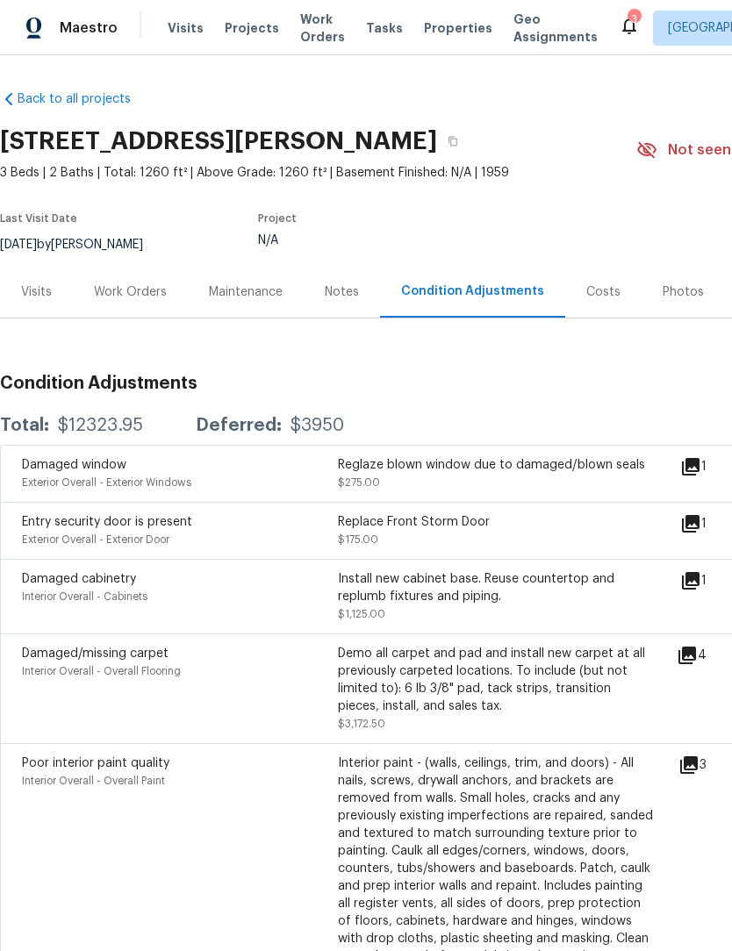  Describe the element at coordinates (361, 614) in the screenshot. I see `span: $1,125.00` at that location.